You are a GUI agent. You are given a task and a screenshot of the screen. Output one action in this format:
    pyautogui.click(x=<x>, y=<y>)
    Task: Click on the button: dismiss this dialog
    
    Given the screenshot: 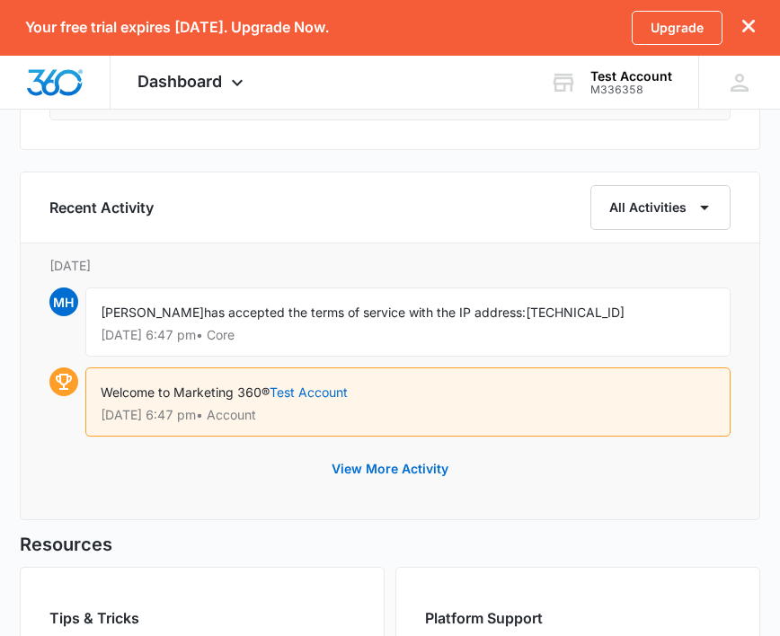 What is the action you would take?
    pyautogui.click(x=748, y=27)
    